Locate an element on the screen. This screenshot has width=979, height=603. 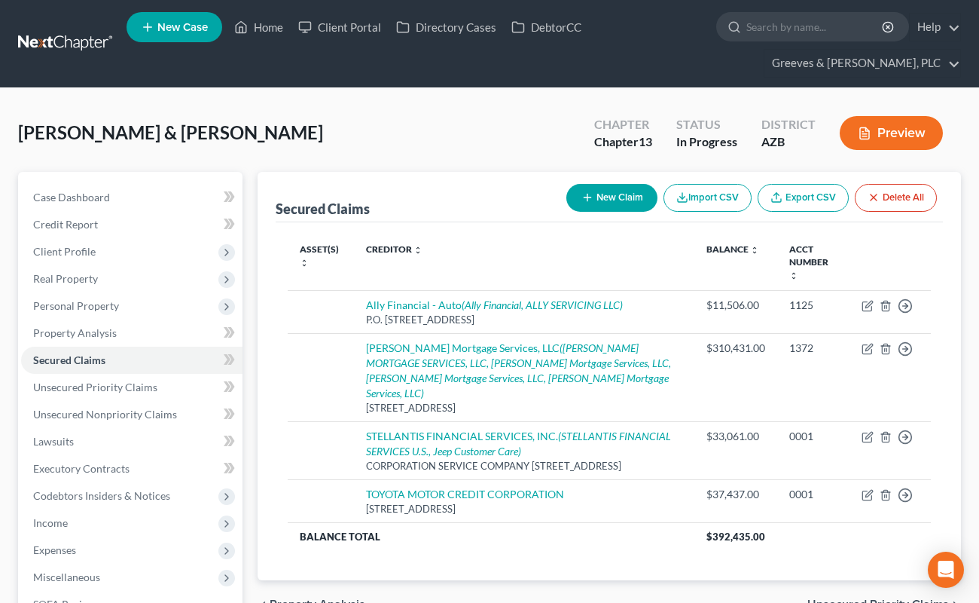
span: Miscellaneous is located at coordinates (66, 576).